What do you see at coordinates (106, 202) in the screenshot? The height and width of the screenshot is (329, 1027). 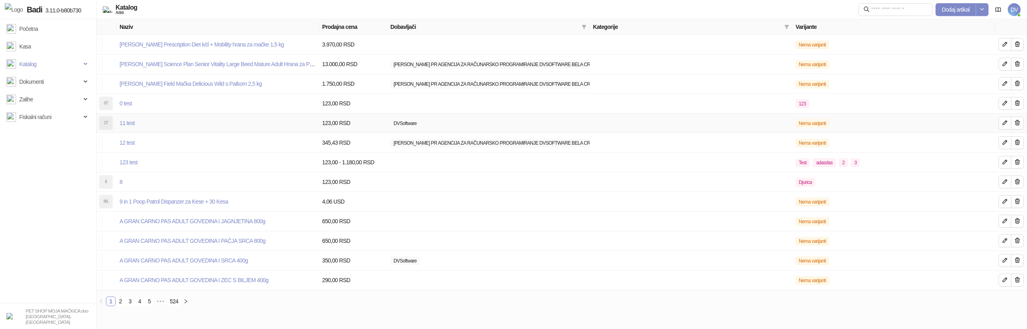 I see `div: 9I1` at bounding box center [106, 202].